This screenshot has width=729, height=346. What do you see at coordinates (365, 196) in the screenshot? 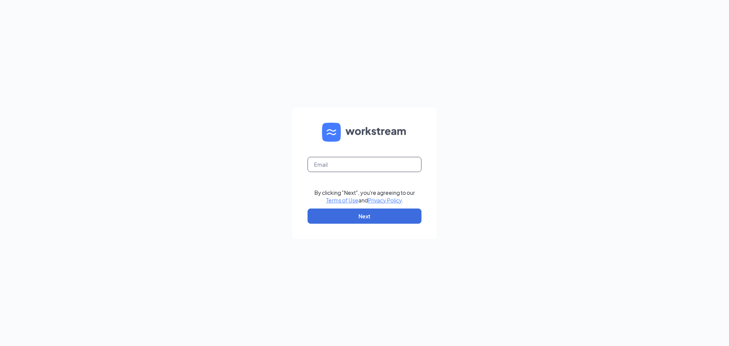
I see `div: By clicking "Next", you're agreeing to our and .` at bounding box center [365, 196].